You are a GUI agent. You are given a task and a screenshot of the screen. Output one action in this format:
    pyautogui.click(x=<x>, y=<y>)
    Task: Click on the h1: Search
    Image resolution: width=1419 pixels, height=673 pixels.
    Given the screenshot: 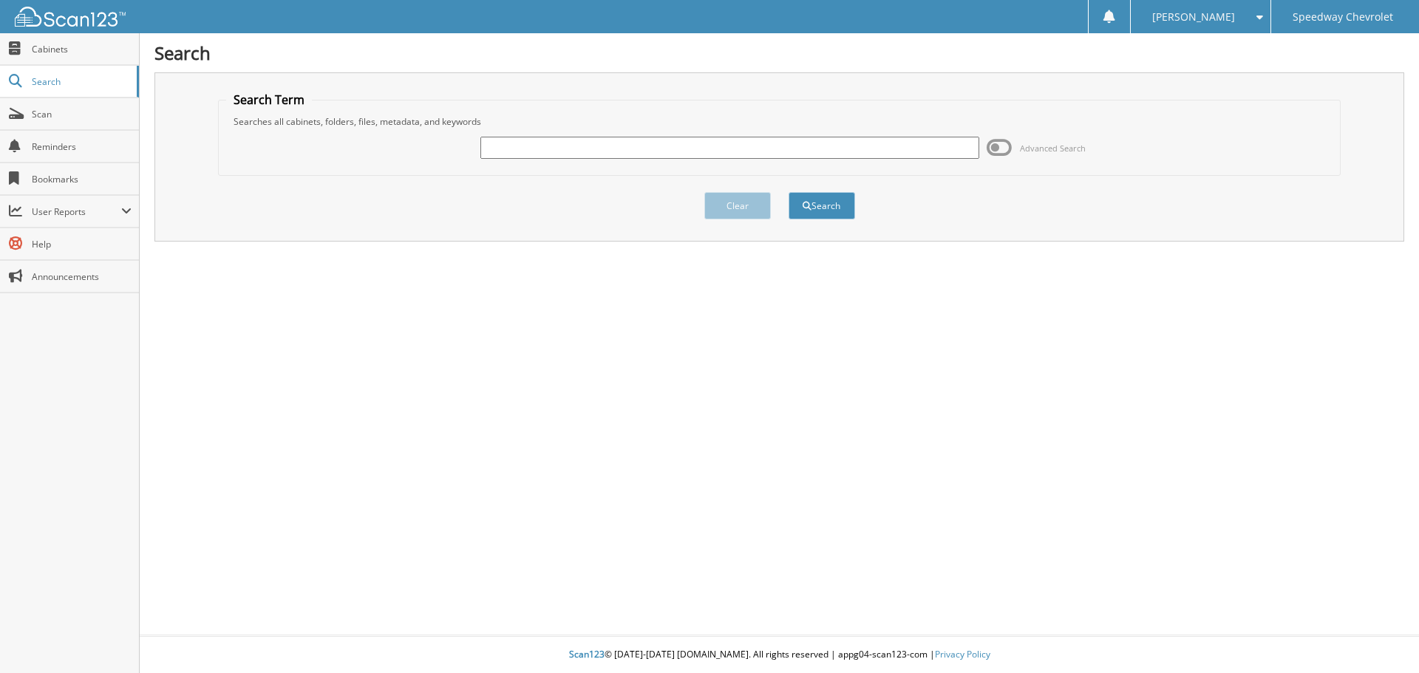 What is the action you would take?
    pyautogui.click(x=779, y=52)
    